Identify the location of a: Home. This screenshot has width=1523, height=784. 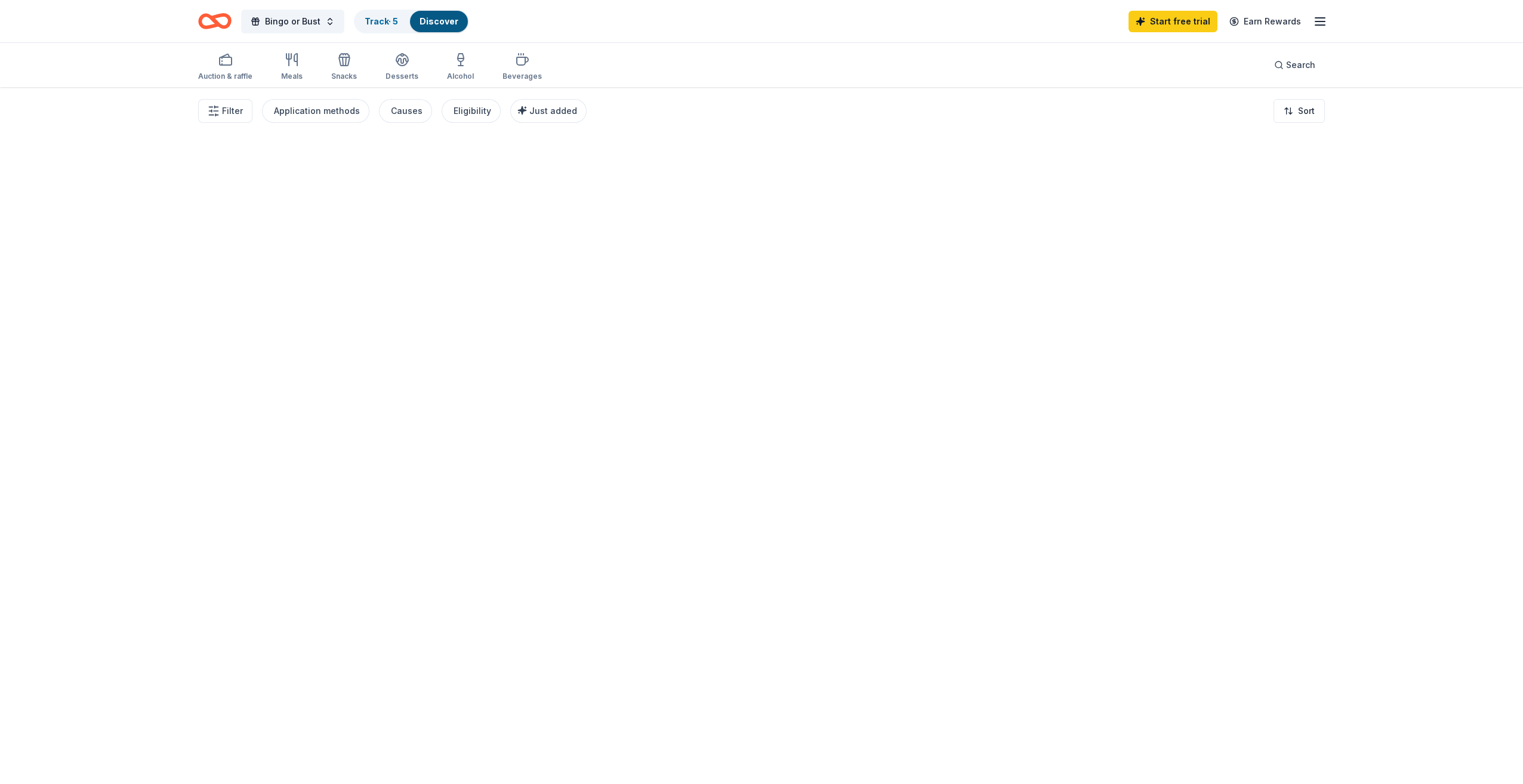
(215, 21).